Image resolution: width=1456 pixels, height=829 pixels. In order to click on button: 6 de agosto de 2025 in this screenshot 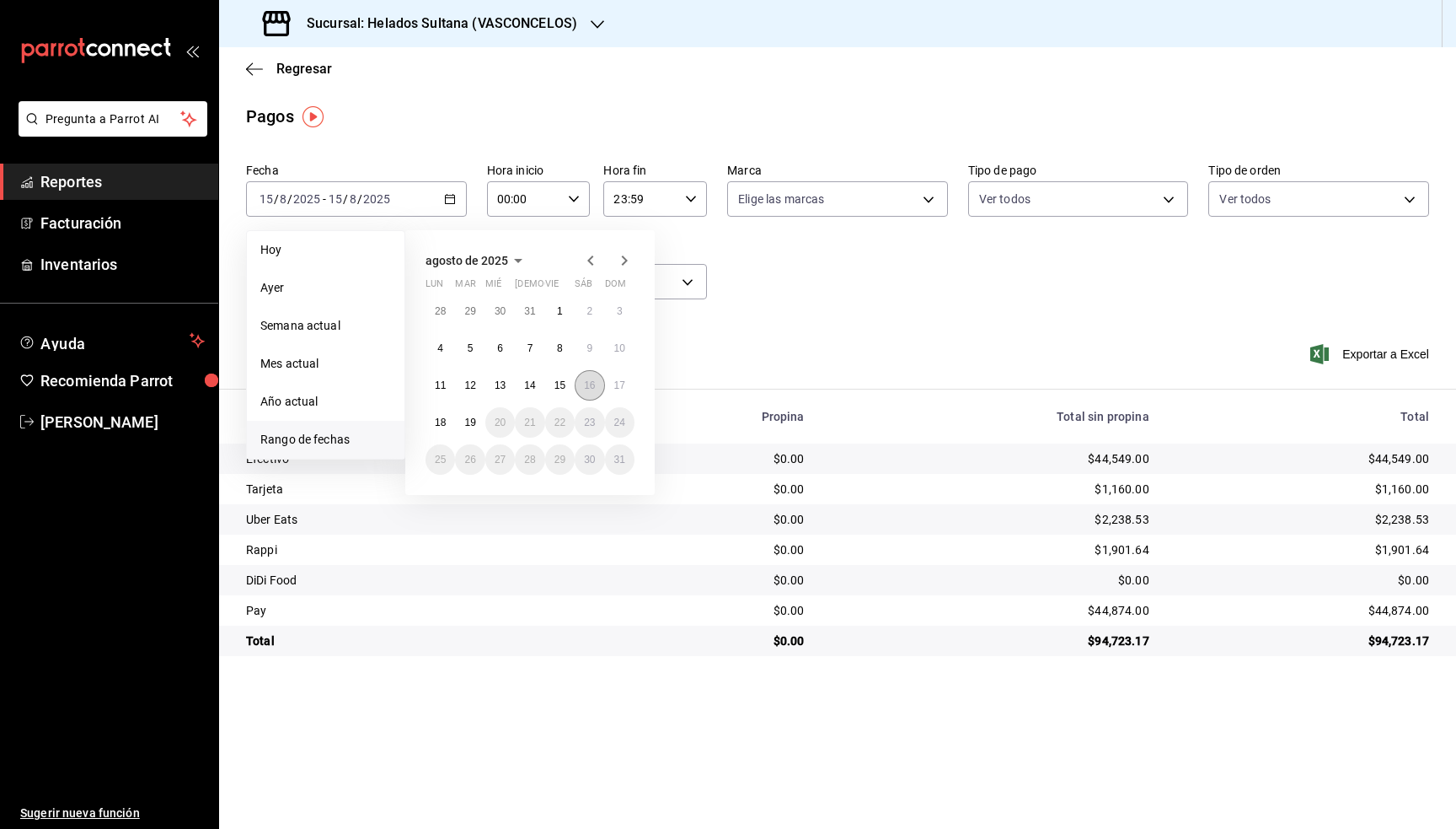, I will do `click(500, 348)`.